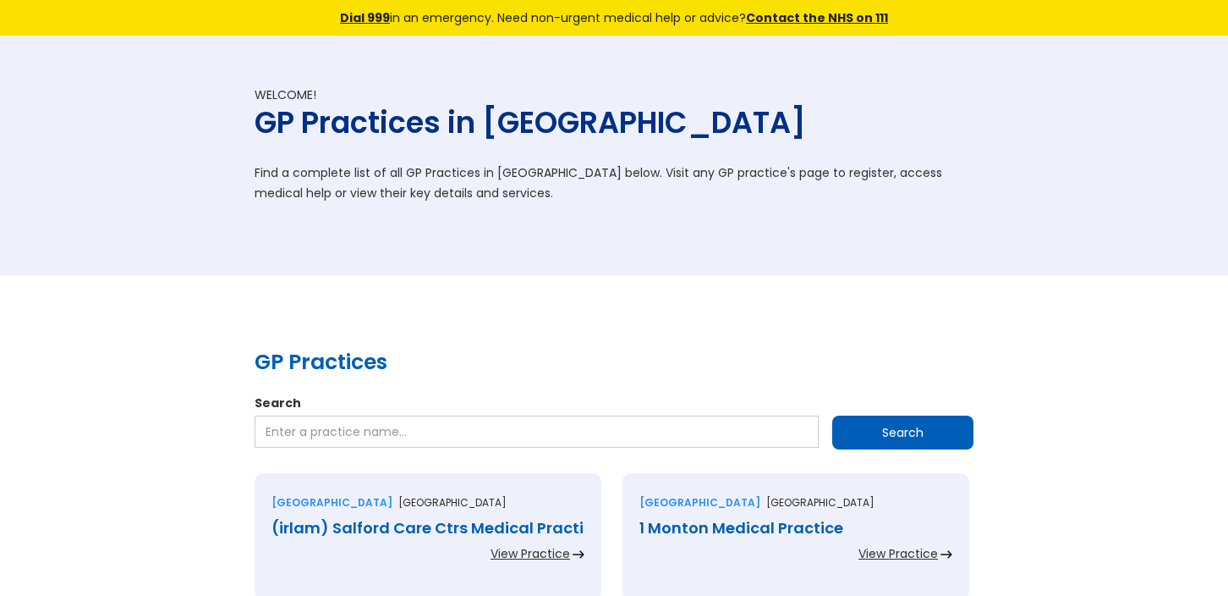 This screenshot has height=596, width=1228. I want to click on strong: Contact the NHS on 111, so click(817, 18).